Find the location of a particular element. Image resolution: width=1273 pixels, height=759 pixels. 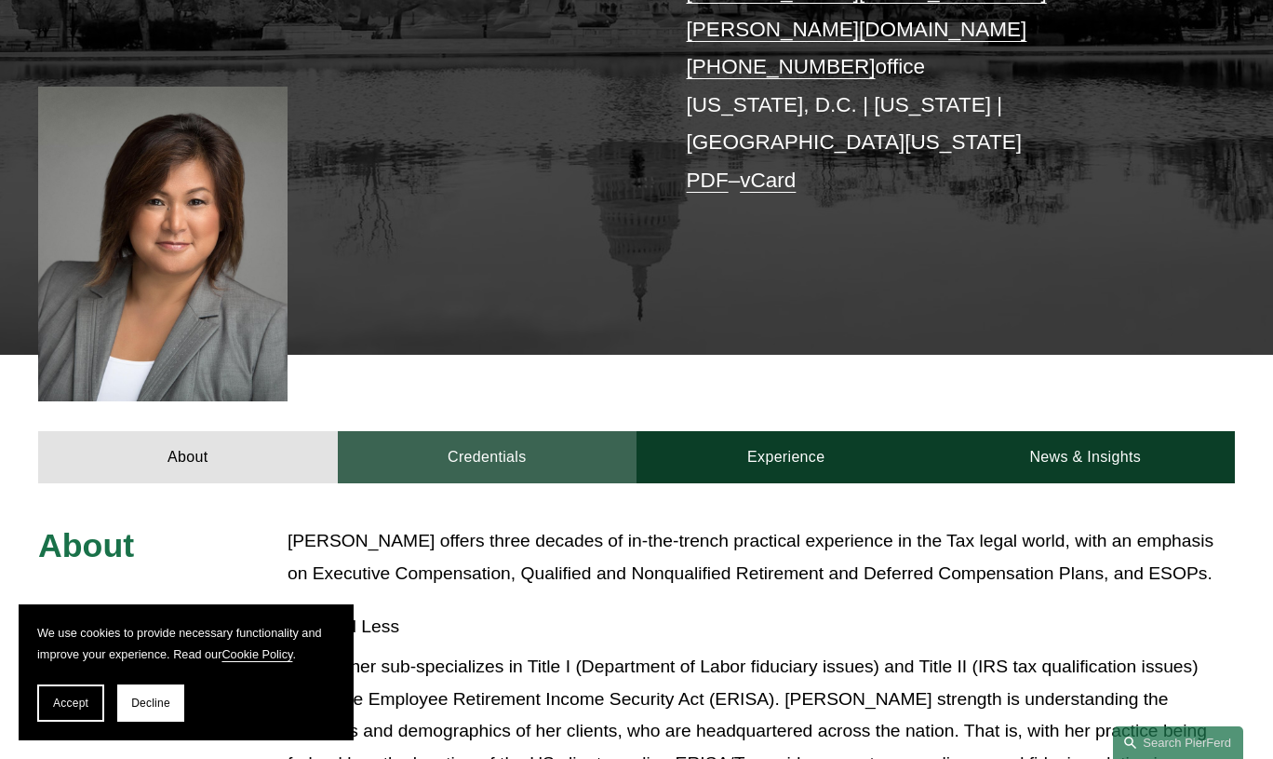

span: Read Less is located at coordinates (768, 626).